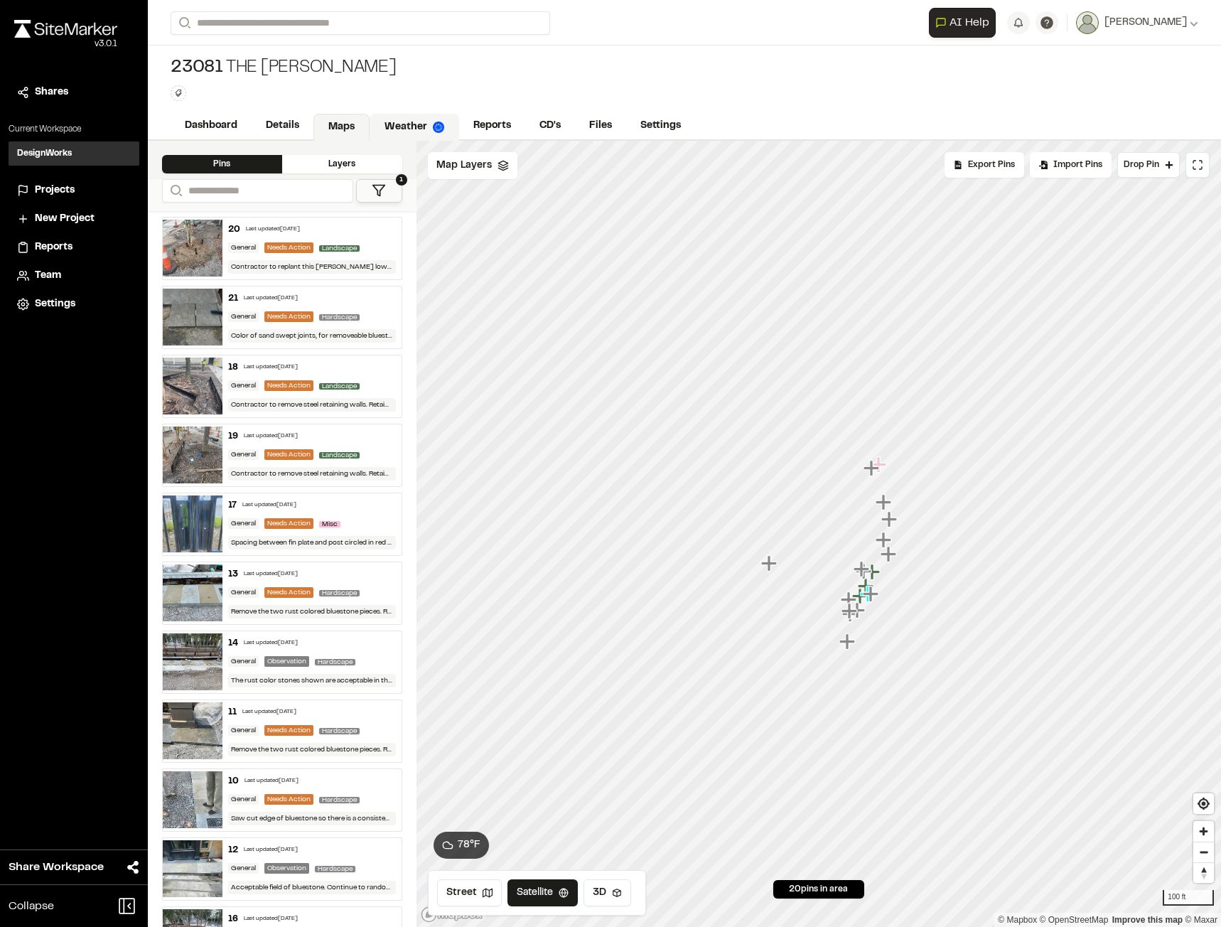  Describe the element at coordinates (1203, 872) in the screenshot. I see `button: Reset bearing to north` at that location.